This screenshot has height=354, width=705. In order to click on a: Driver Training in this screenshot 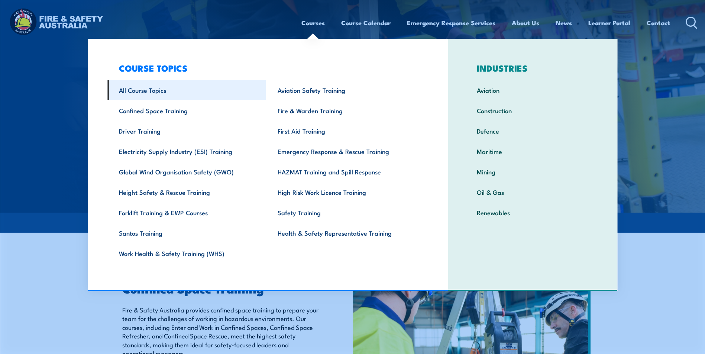, I will do `click(187, 131)`.